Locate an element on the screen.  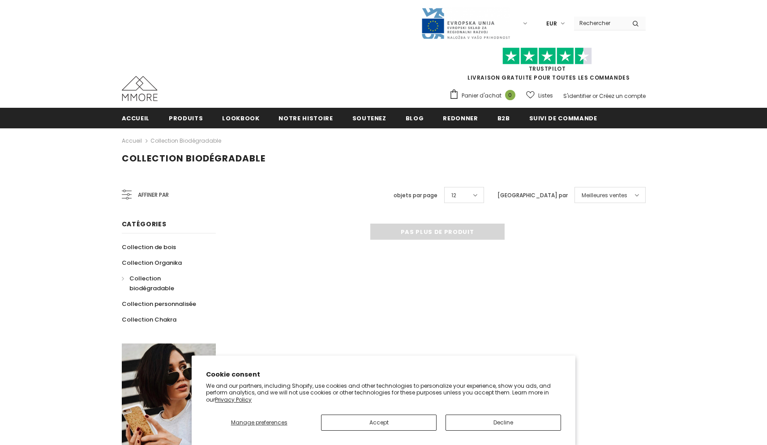
a: B2B is located at coordinates (504, 118).